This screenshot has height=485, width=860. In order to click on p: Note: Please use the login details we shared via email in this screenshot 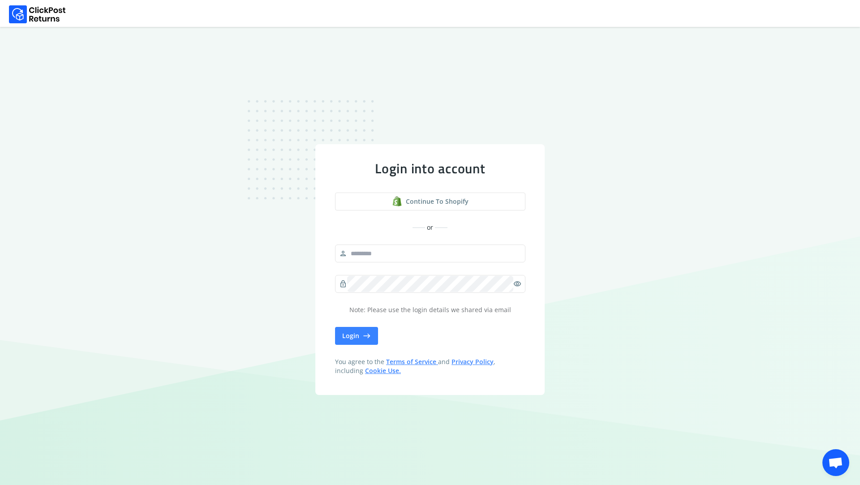, I will do `click(430, 310)`.